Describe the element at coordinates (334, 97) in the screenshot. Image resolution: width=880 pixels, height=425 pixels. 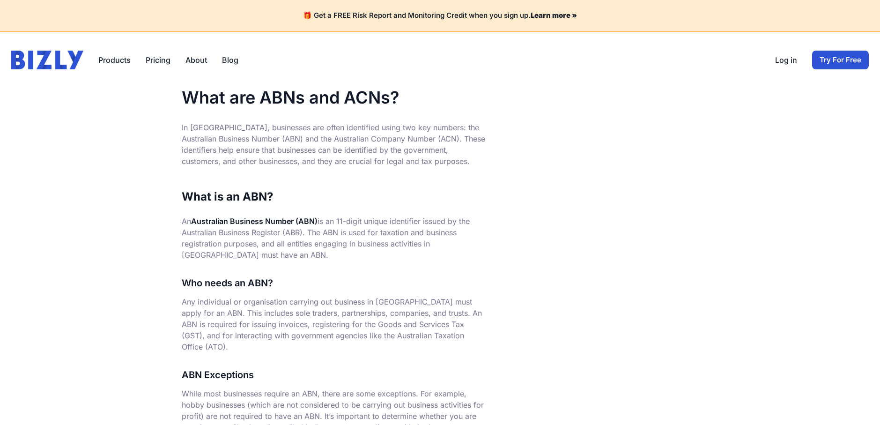
I see `h1: What are ABNs and ACNs?` at that location.